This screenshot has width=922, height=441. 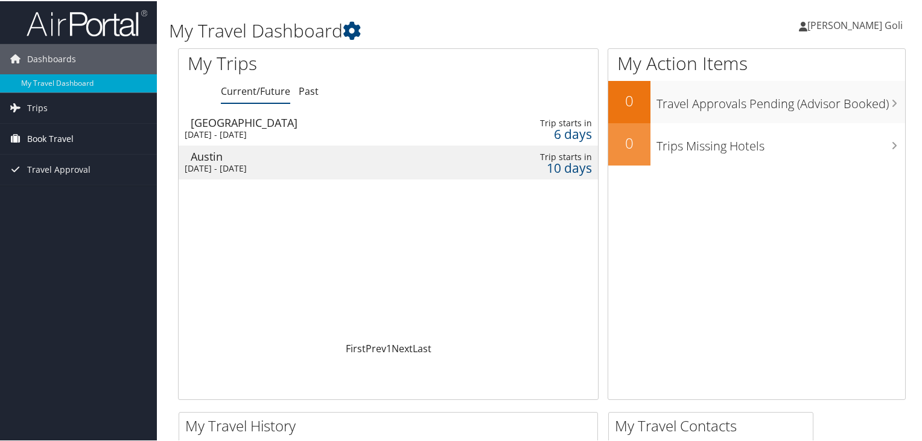 I want to click on a: Next, so click(x=402, y=347).